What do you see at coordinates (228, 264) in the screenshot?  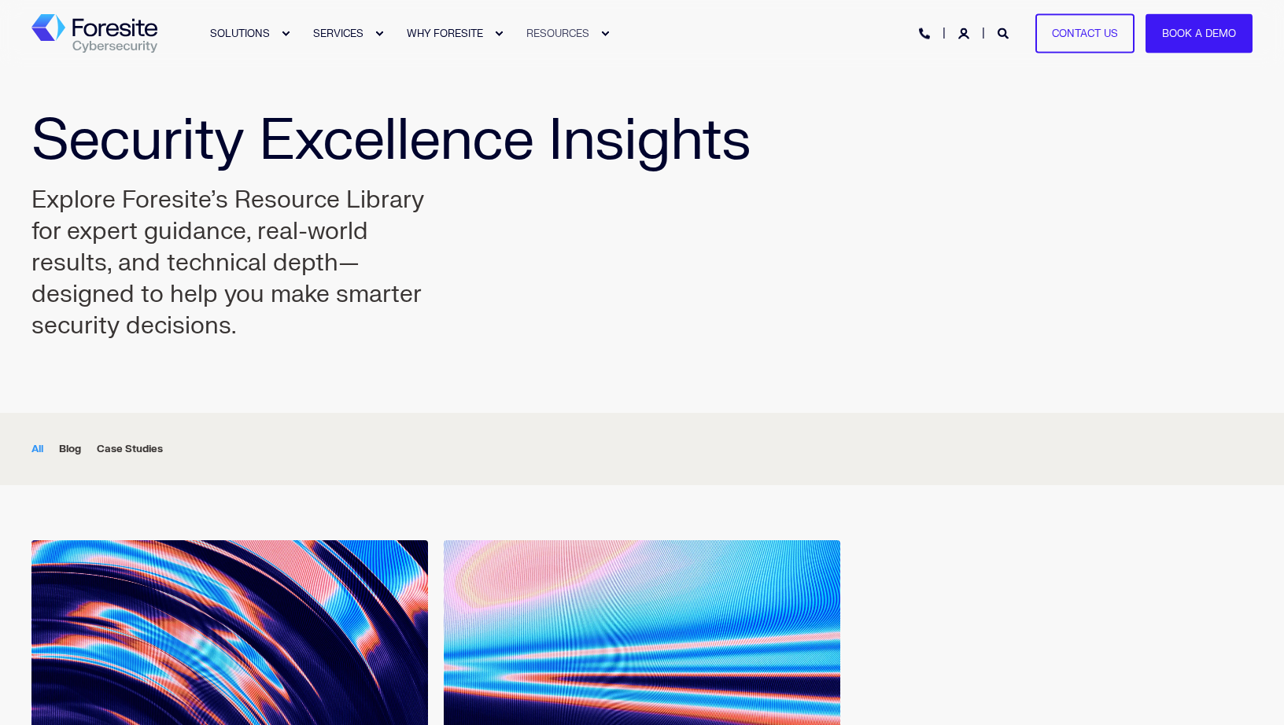 I see `div: Explore Foresite’s Resource Library for expert guidance, real-world results, and technical depth—...` at bounding box center [228, 264].